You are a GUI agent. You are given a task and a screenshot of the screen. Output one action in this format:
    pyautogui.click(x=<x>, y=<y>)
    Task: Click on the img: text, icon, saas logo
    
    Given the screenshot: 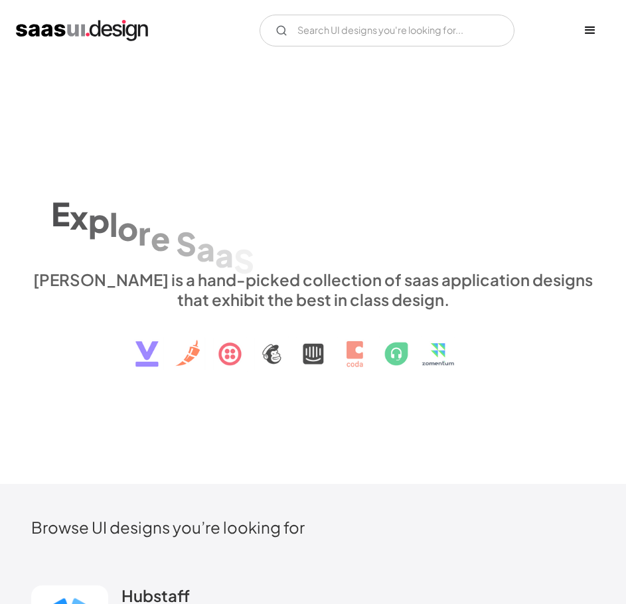 What is the action you would take?
    pyautogui.click(x=313, y=344)
    